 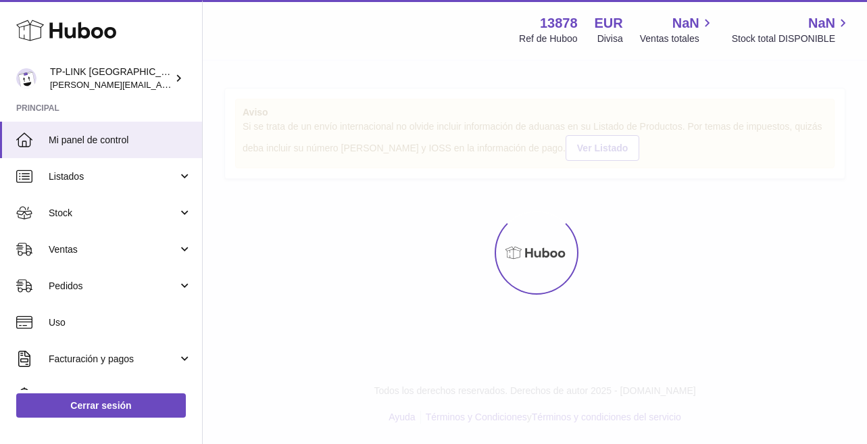 I want to click on span: Incidencias, so click(x=120, y=395).